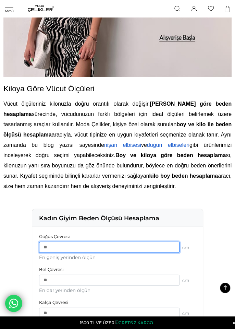  What do you see at coordinates (118, 236) in the screenshot?
I see `label: Göğüs Çevresi` at bounding box center [118, 236].